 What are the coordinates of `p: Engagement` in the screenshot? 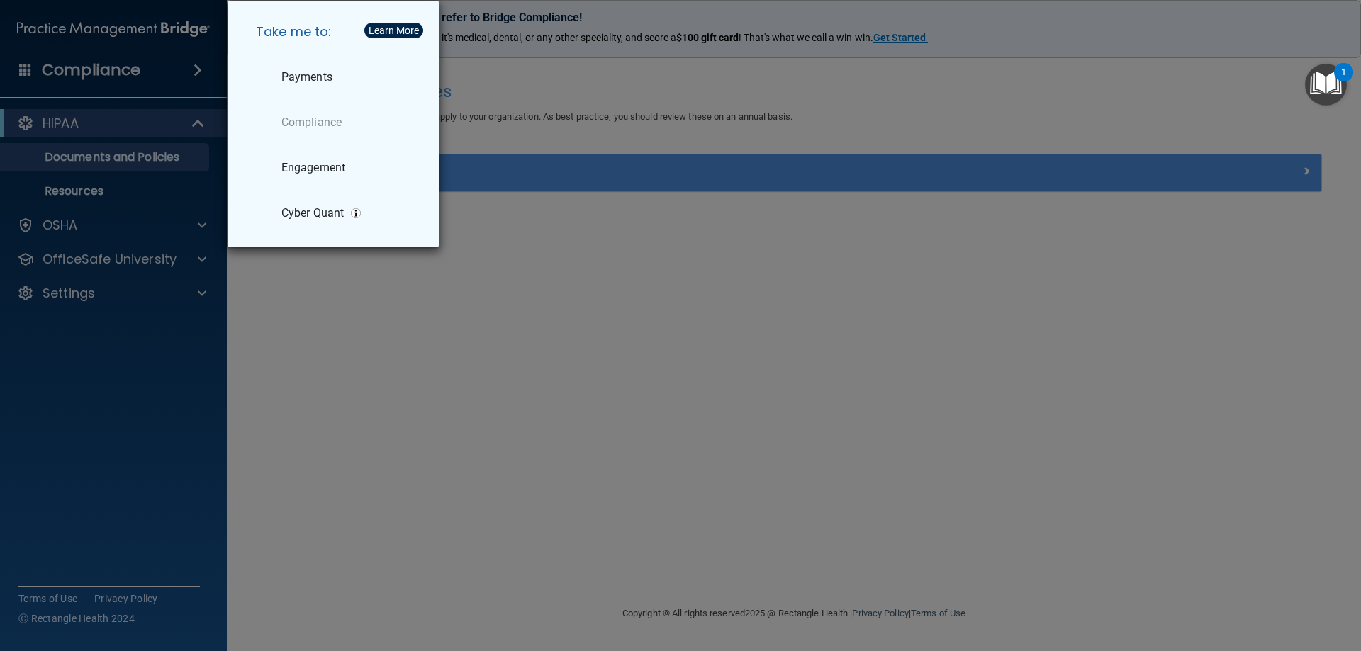 It's located at (313, 168).